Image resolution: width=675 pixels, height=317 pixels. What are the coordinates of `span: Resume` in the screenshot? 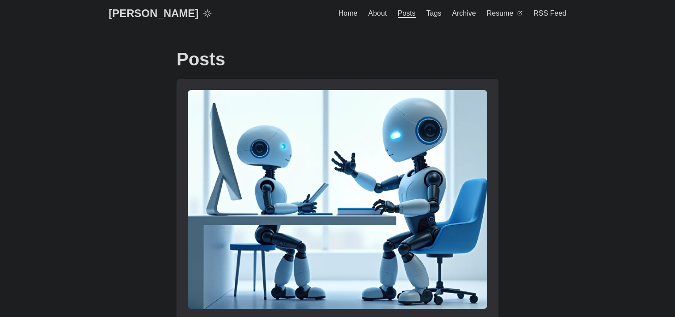 It's located at (500, 13).